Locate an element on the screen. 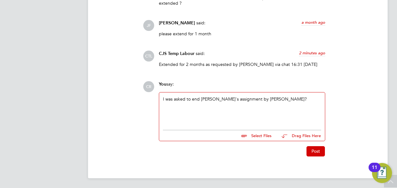 The height and width of the screenshot is (188, 397). button: Post is located at coordinates (315, 151).